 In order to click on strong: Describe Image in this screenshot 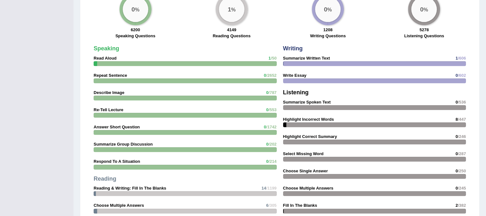, I will do `click(109, 93)`.